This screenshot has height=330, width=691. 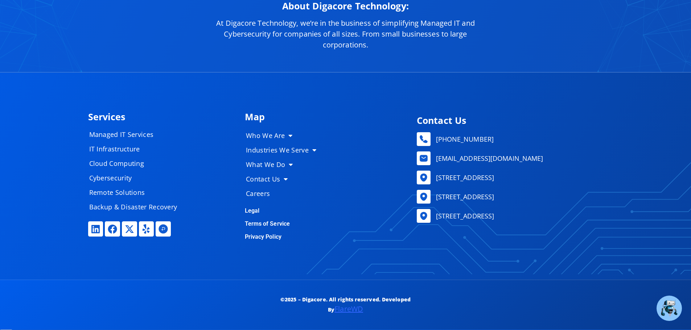 What do you see at coordinates (136, 207) in the screenshot?
I see `a: Backup & Disaster Recovery` at bounding box center [136, 207].